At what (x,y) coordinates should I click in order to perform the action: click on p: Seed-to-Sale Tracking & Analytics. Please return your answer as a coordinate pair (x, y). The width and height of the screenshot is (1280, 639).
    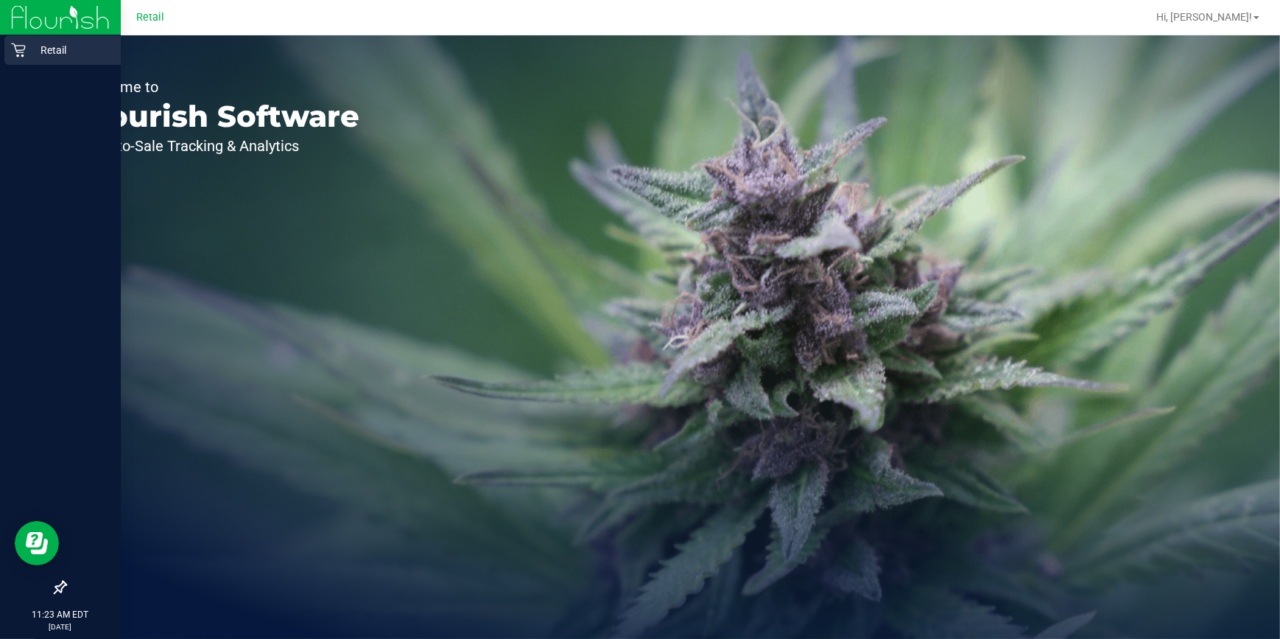
    Looking at the image, I should click on (220, 146).